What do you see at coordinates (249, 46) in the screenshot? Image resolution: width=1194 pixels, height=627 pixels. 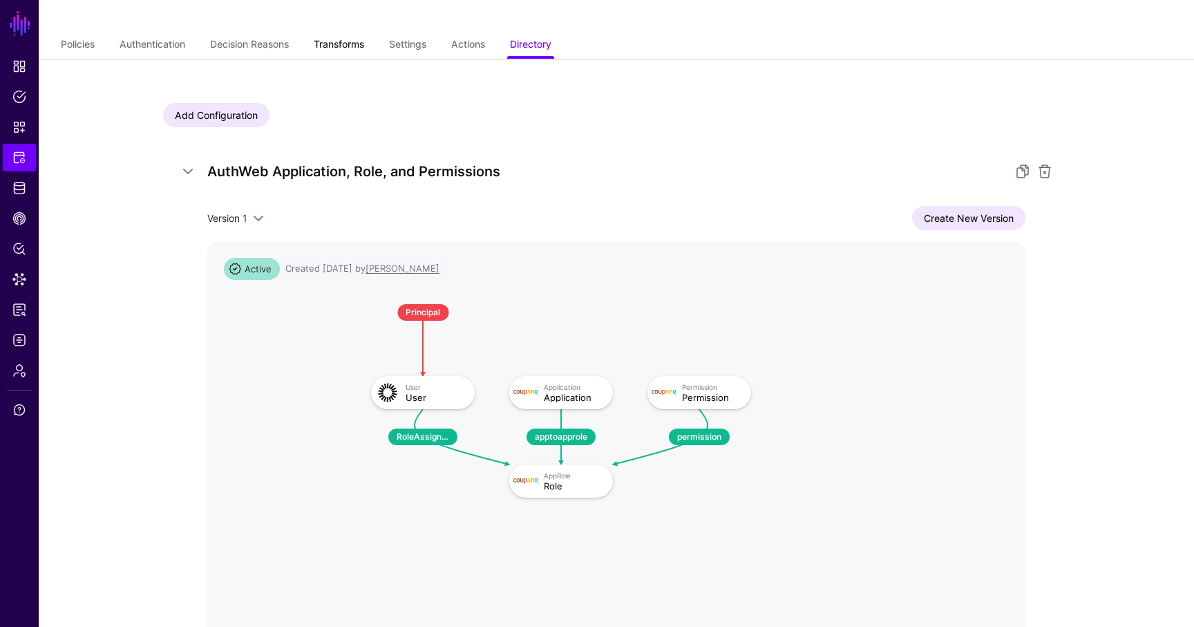 I see `a: Decision Reasons` at bounding box center [249, 46].